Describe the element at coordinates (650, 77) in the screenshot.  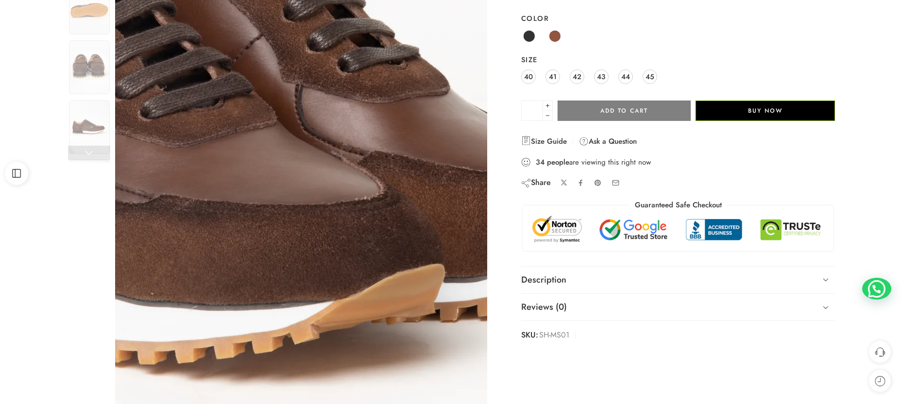
I see `a: 45` at that location.